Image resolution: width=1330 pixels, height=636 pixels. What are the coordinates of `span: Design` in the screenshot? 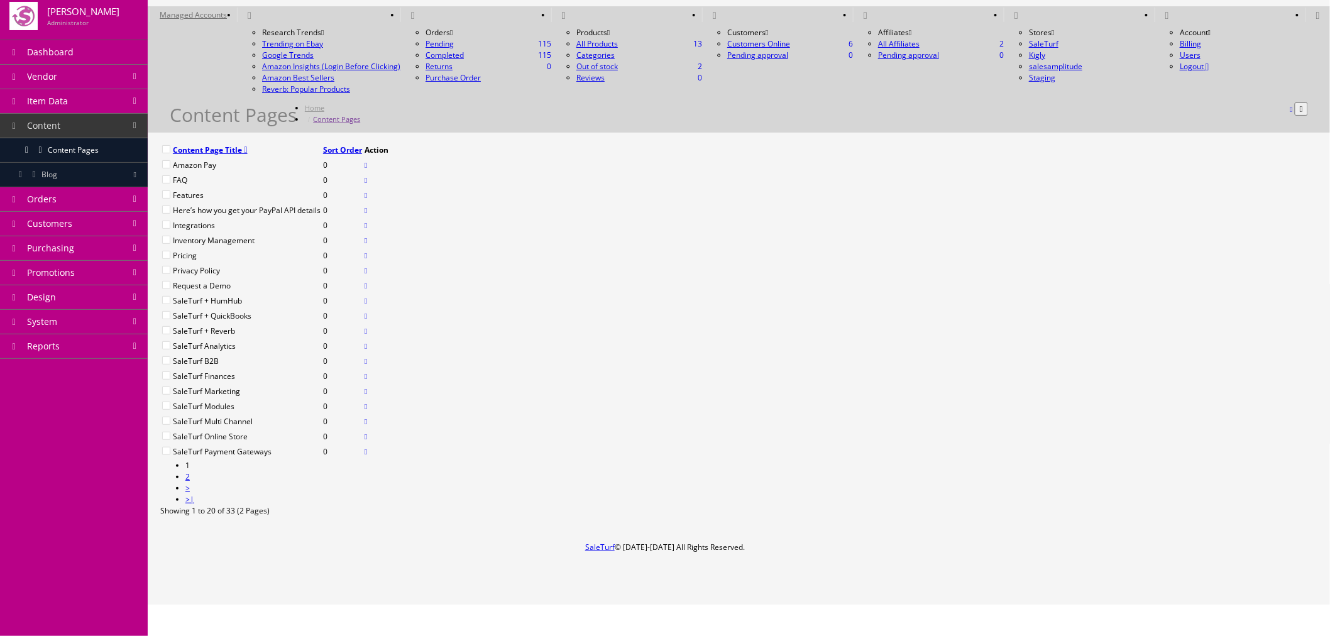 It's located at (41, 297).